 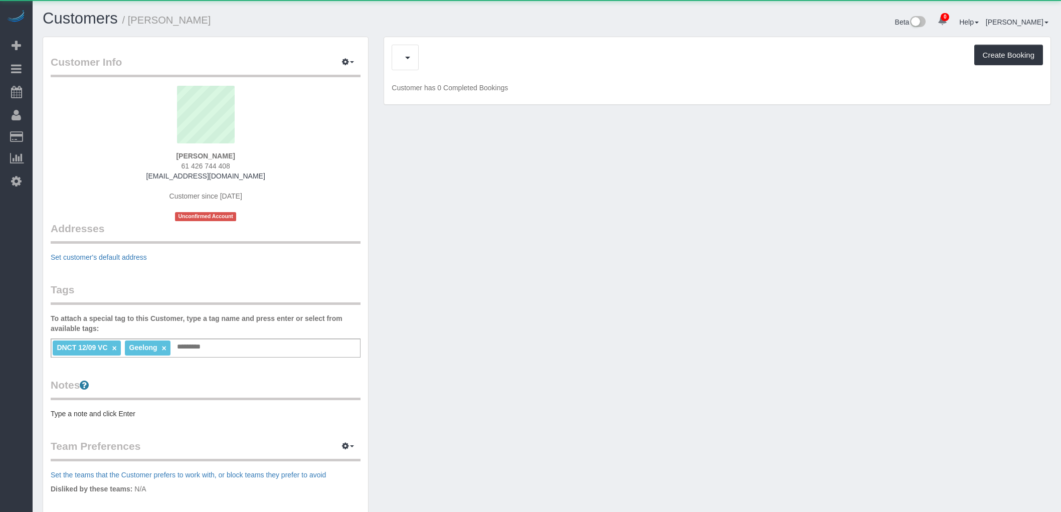 I want to click on a: 0, so click(x=942, y=21).